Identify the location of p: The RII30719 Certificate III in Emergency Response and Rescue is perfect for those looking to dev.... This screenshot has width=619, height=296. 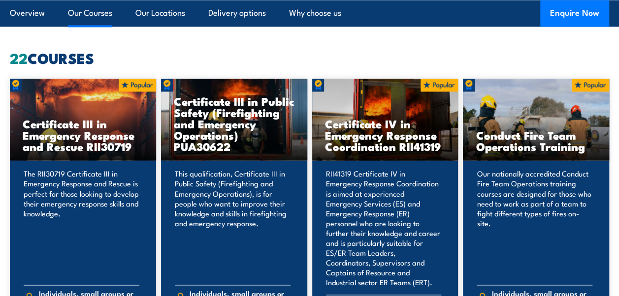
(81, 223).